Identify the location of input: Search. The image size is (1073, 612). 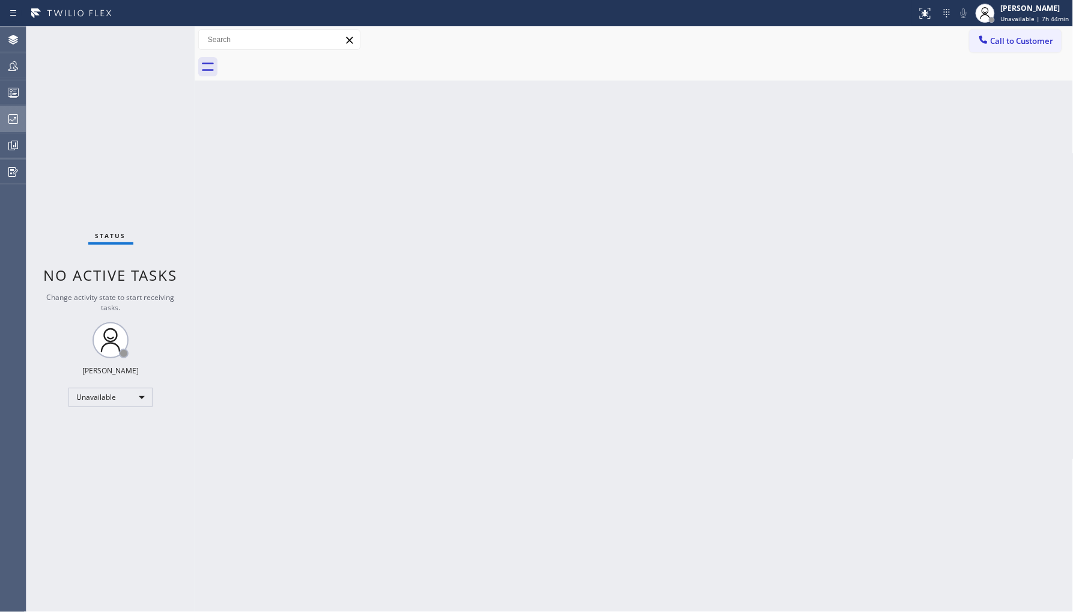
(279, 40).